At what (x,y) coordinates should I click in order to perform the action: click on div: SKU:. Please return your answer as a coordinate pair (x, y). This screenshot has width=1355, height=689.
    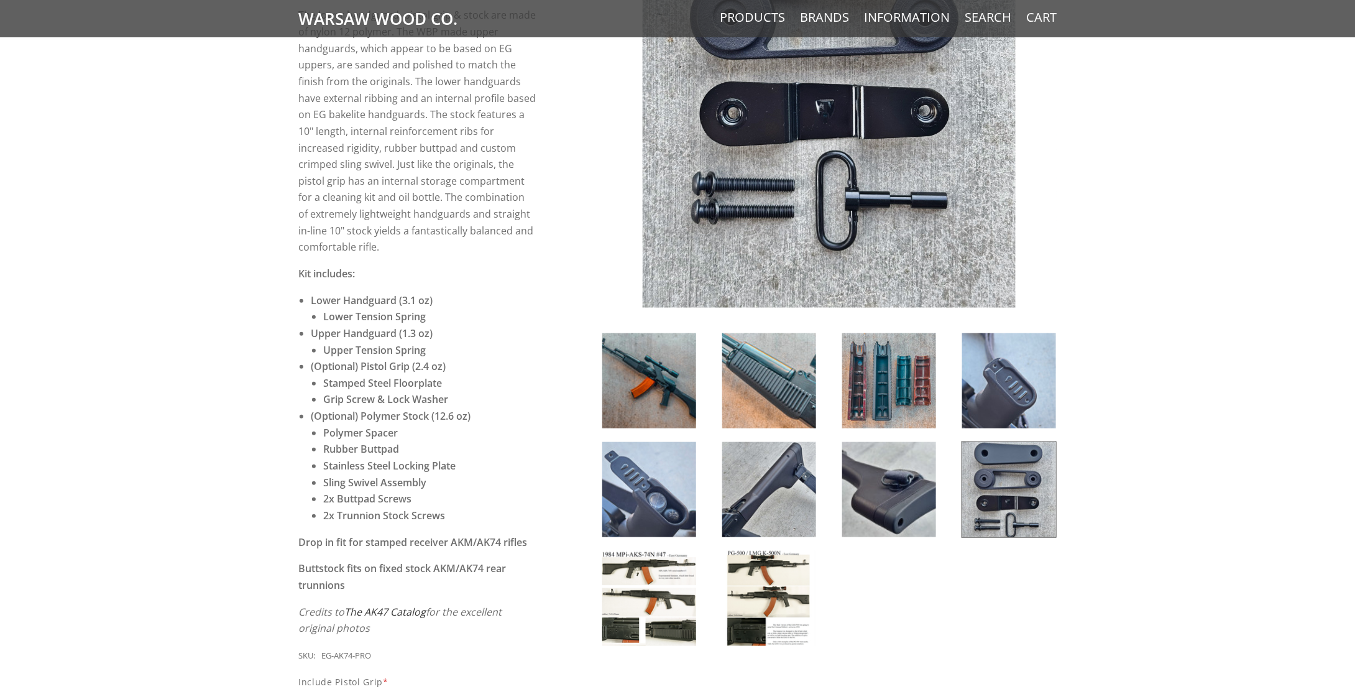
    Looking at the image, I should click on (306, 656).